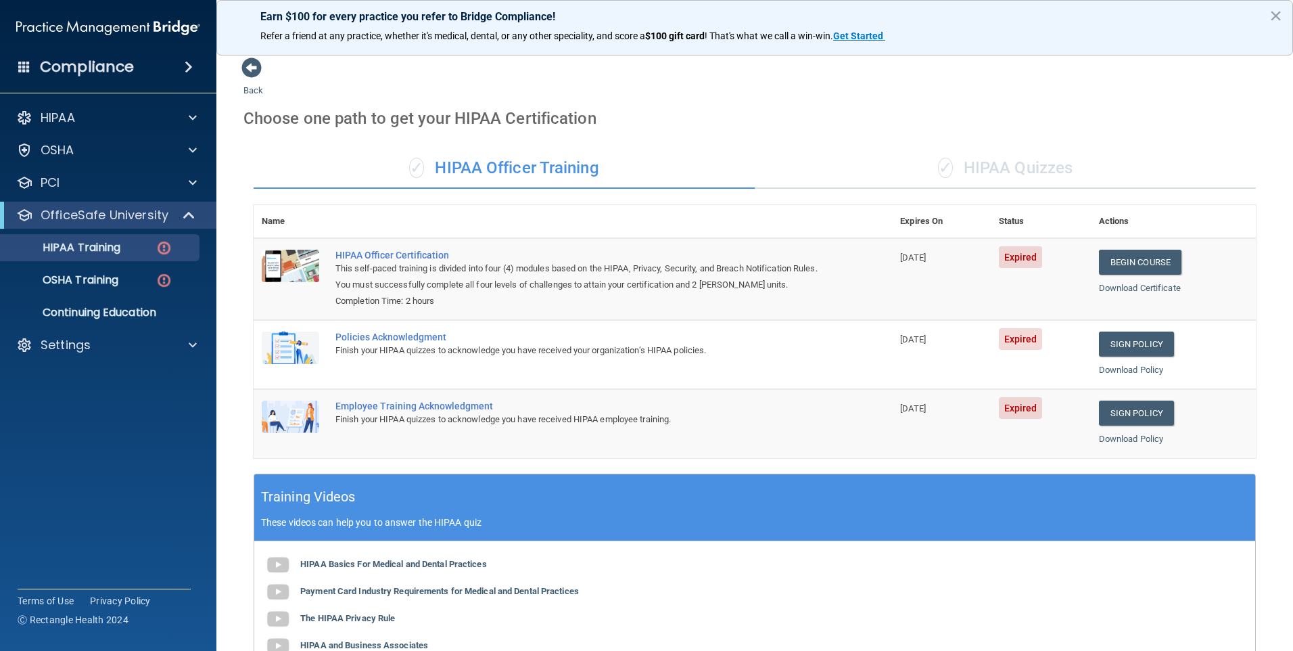 The image size is (1293, 651). I want to click on p: HIPAA Training, so click(64, 248).